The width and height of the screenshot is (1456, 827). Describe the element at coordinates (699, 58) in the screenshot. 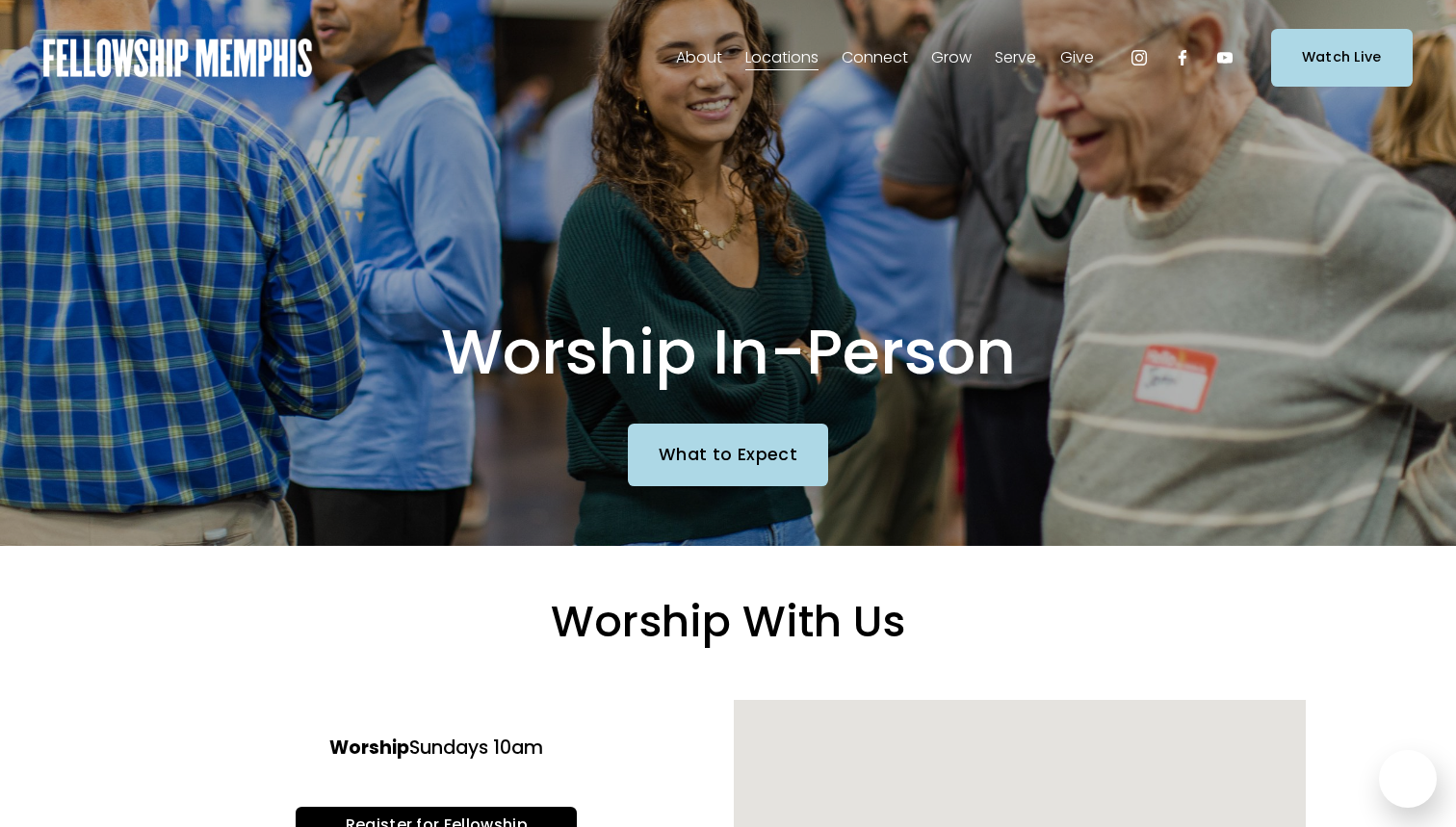

I see `span: About` at that location.